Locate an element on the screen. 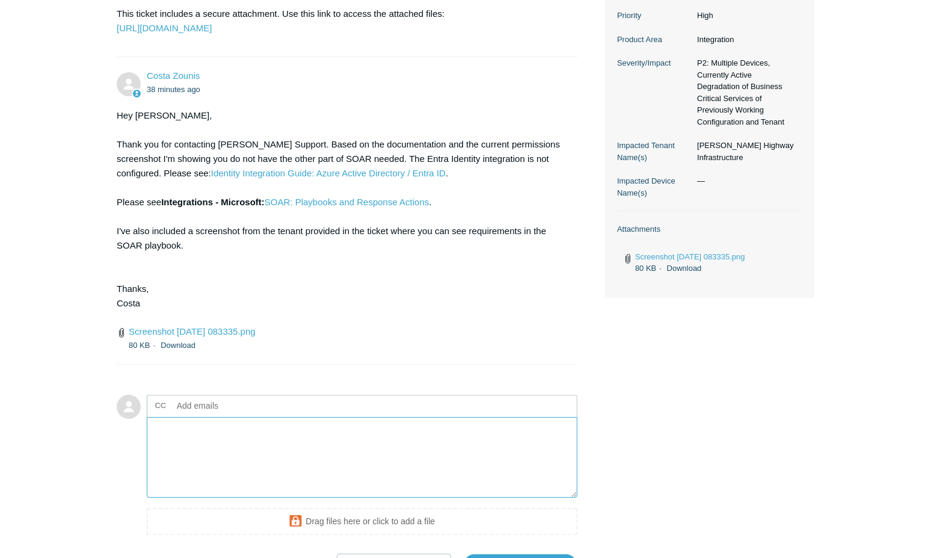  a: Identity Integration Guide: Azure Active Directory / Entra ID is located at coordinates (328, 173).